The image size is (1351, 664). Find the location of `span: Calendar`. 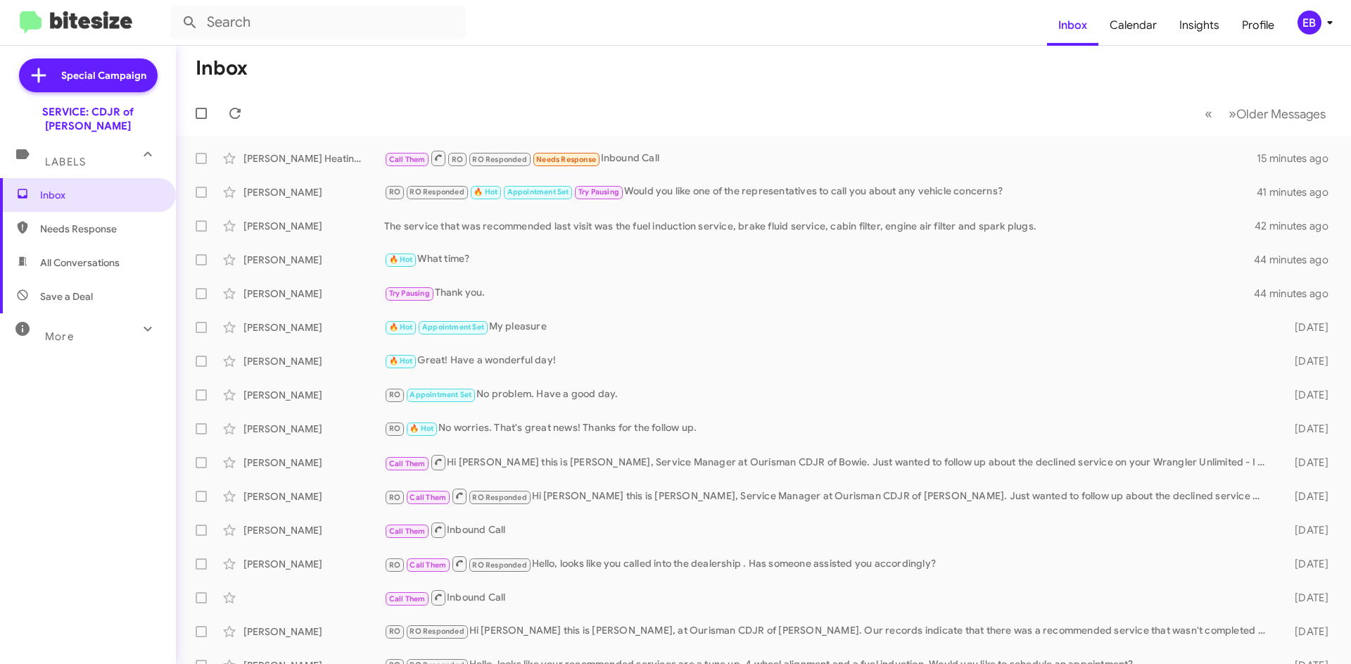

span: Calendar is located at coordinates (1133, 25).